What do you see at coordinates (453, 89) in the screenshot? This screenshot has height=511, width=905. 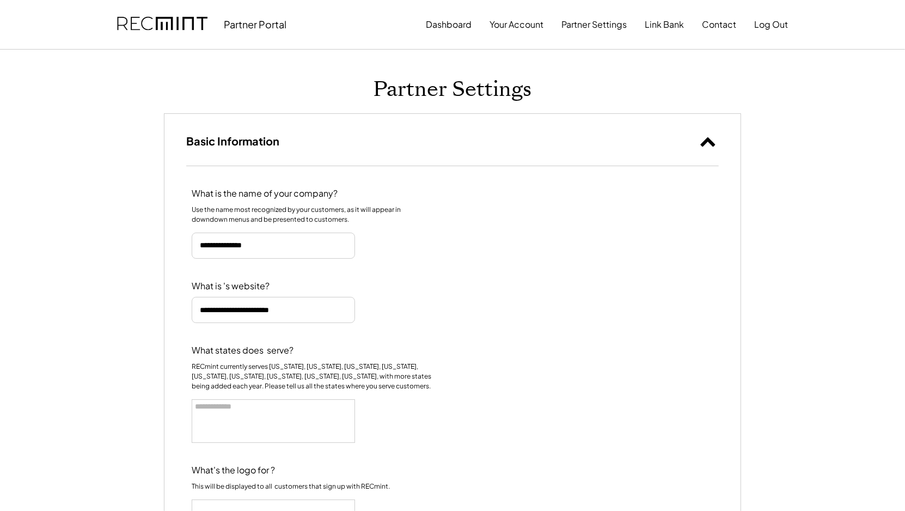 I see `h1: Partner Settings` at bounding box center [453, 89].